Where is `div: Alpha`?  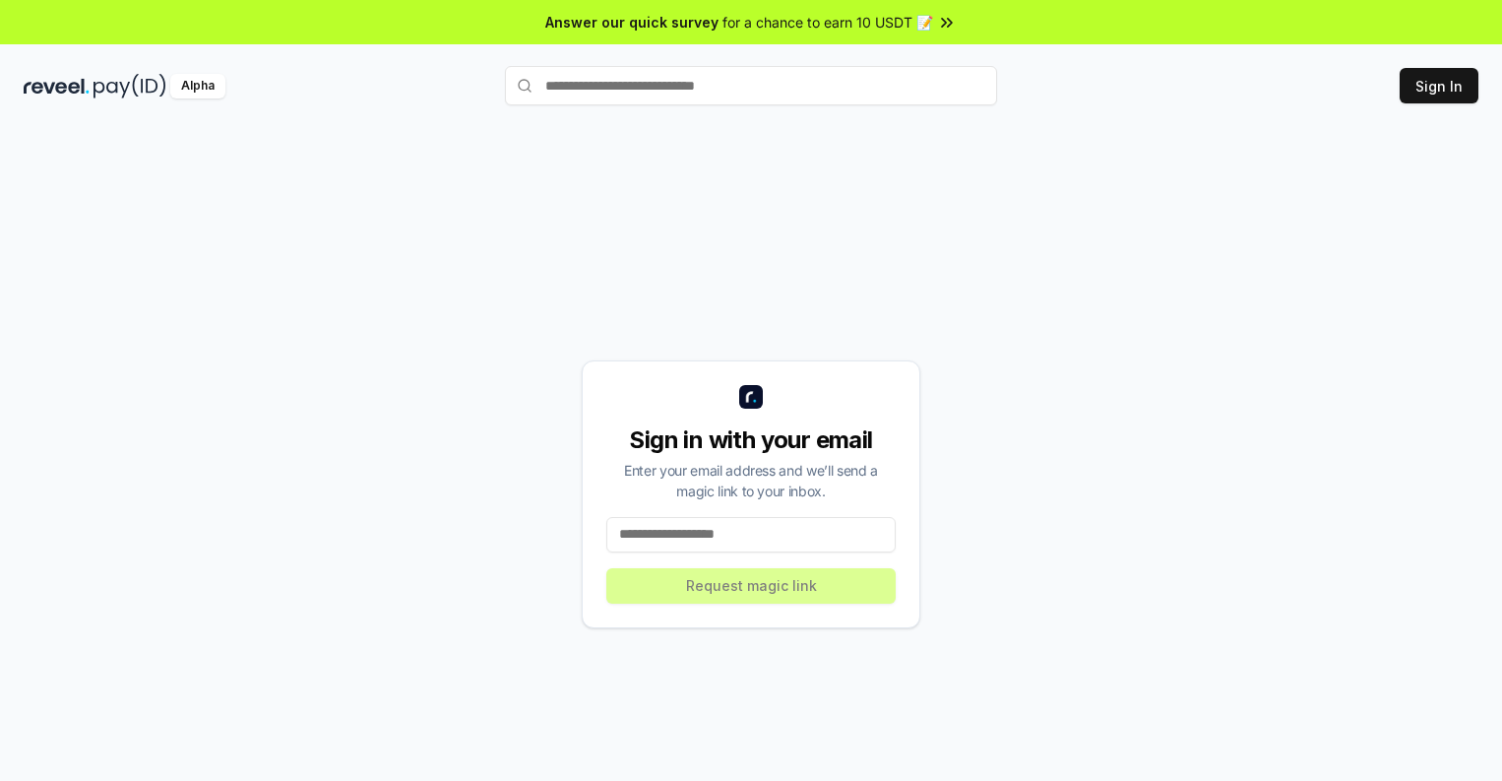 div: Alpha is located at coordinates (198, 86).